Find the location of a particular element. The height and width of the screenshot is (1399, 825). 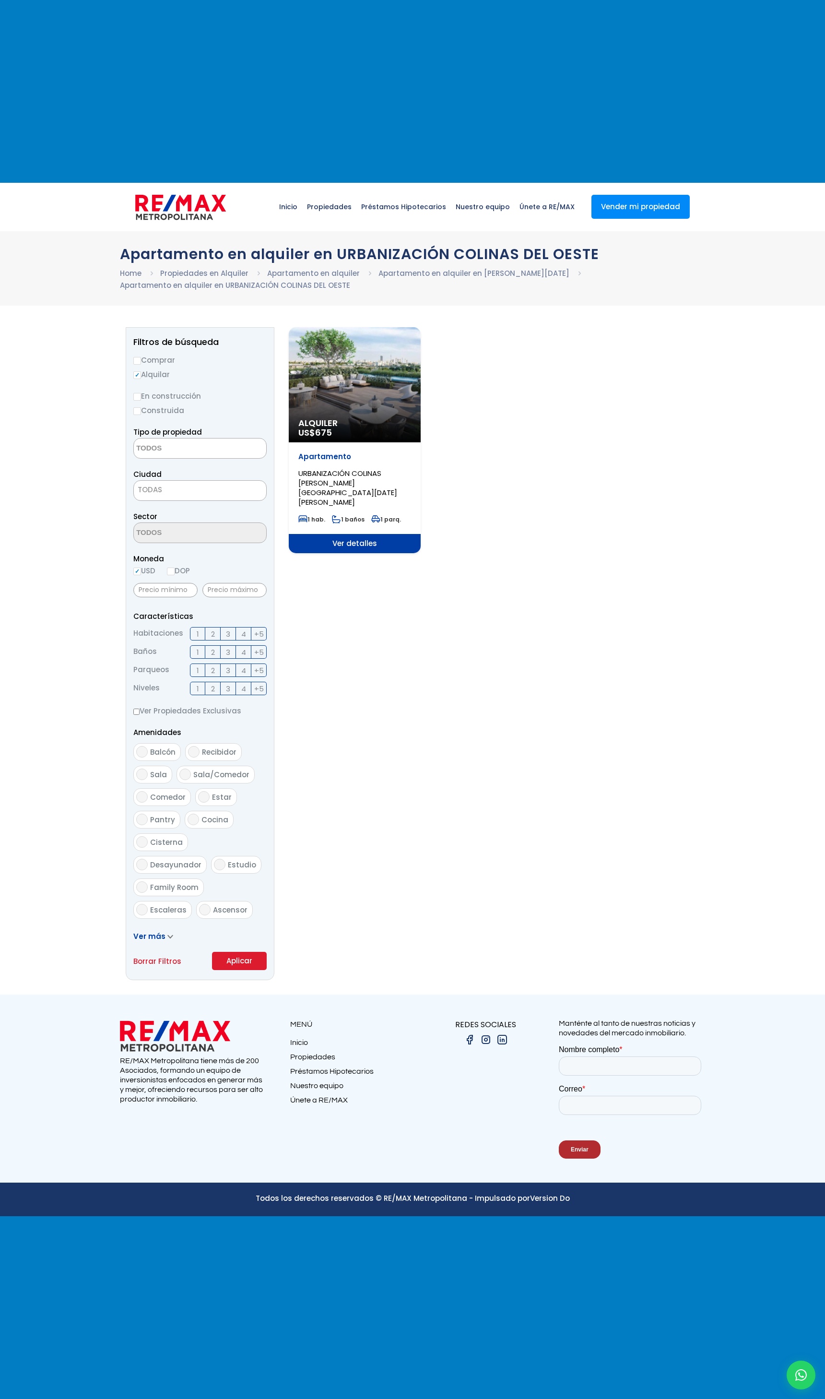

a: Nuestro equipo is located at coordinates (483, 207).